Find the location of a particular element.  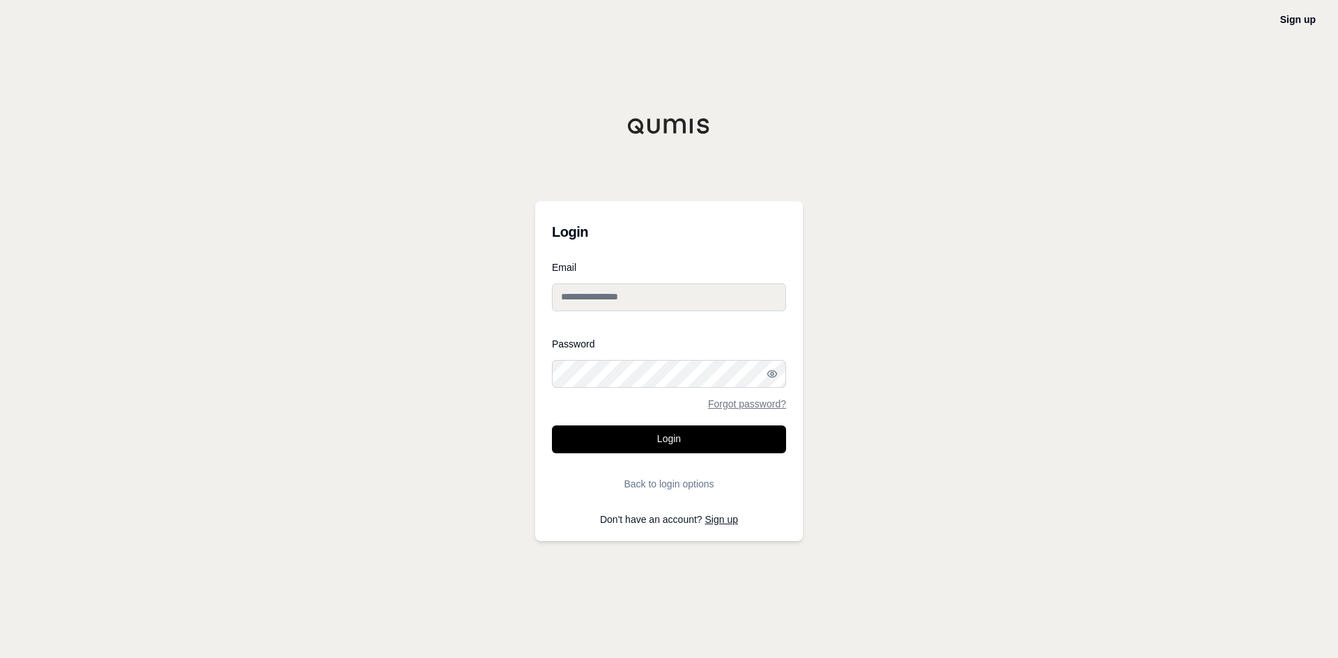

label: Password is located at coordinates (669, 344).